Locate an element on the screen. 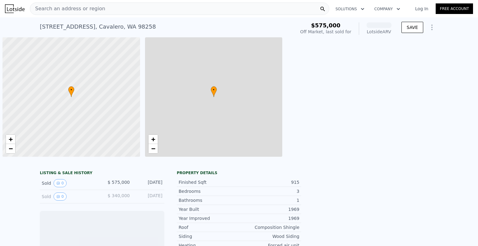  span: $ 575,000 is located at coordinates (118, 182).